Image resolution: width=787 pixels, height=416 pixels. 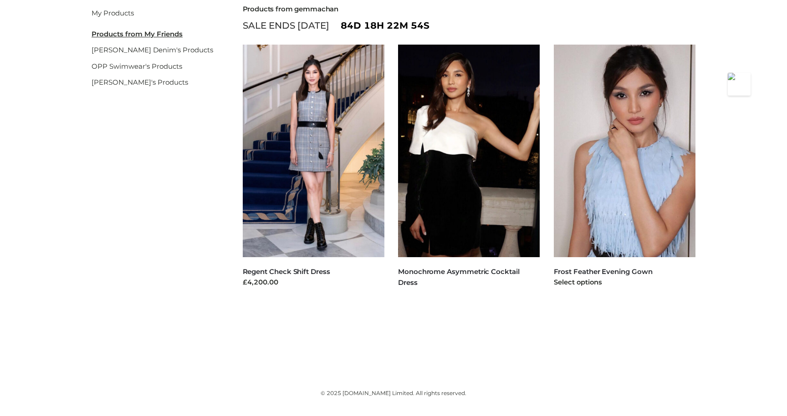 What do you see at coordinates (603, 271) in the screenshot?
I see `a: Frost Feather Evening Gown` at bounding box center [603, 271].